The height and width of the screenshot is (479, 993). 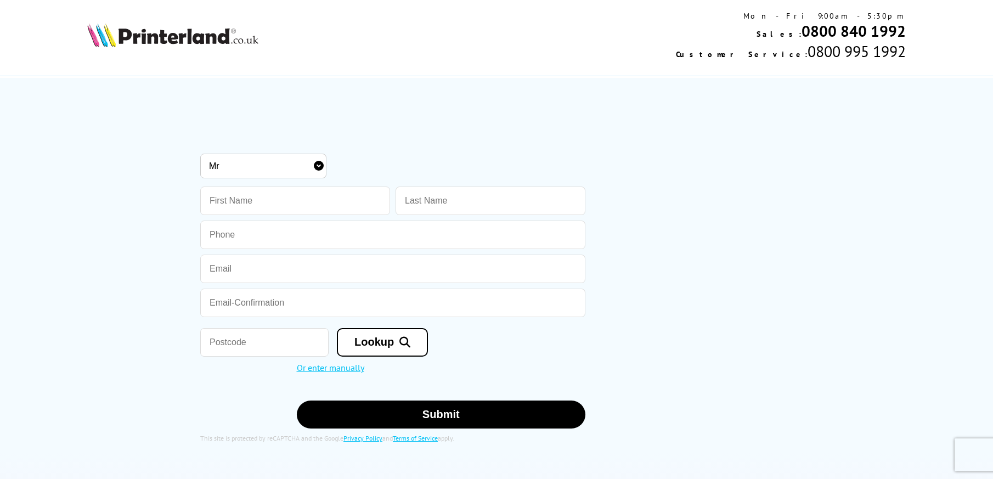 I want to click on img: Printerland Logo, so click(x=173, y=35).